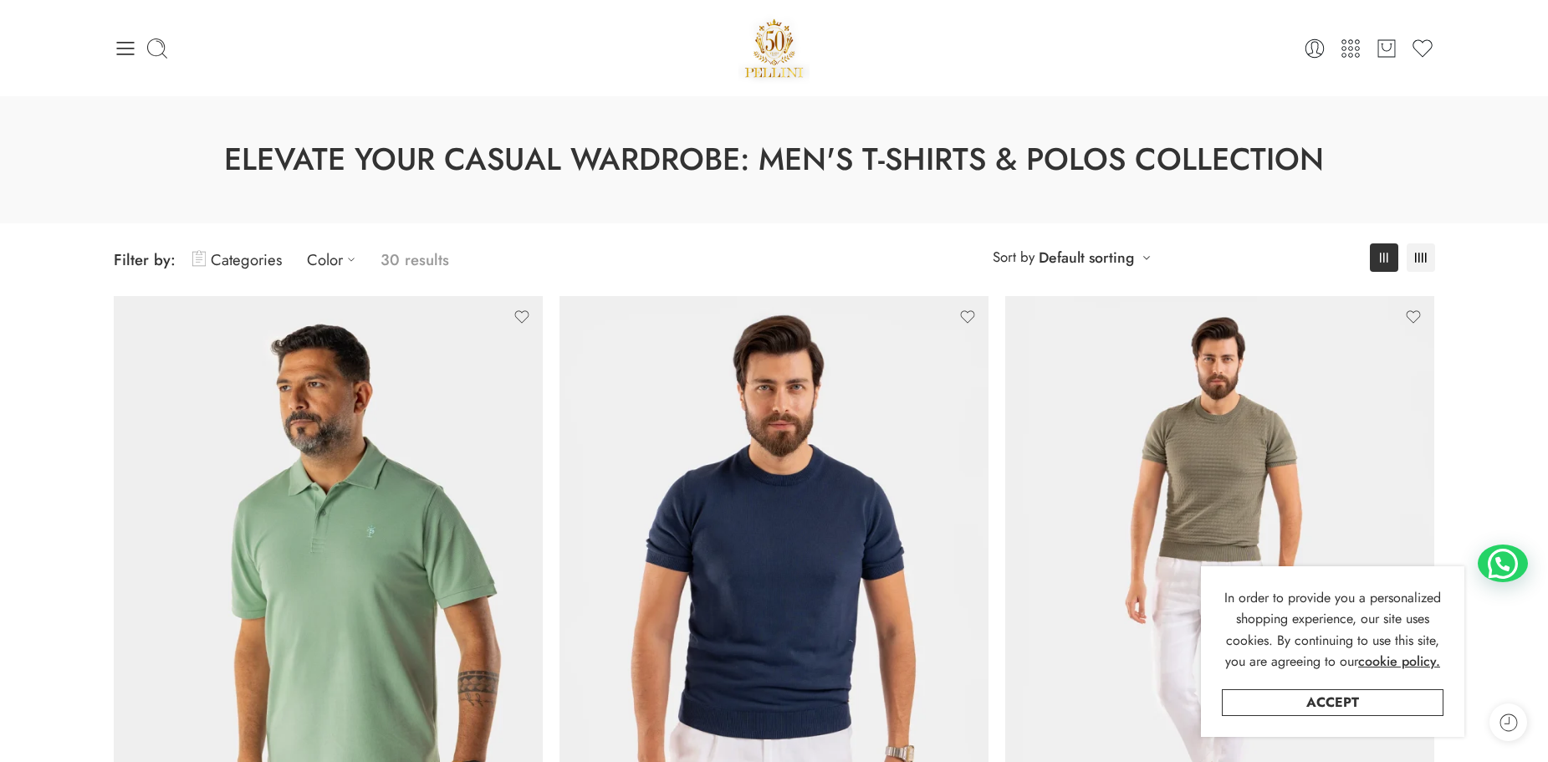  Describe the element at coordinates (237, 259) in the screenshot. I see `a: Categories` at that location.